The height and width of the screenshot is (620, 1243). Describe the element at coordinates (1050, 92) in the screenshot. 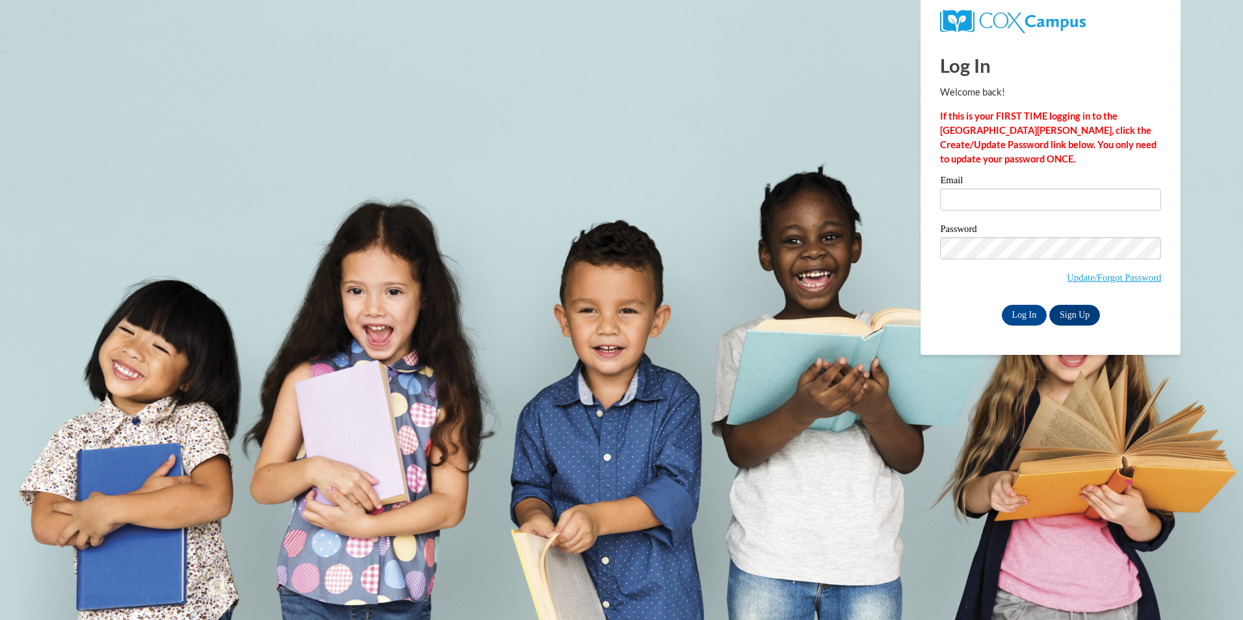

I see `p: Welcome back!` at that location.